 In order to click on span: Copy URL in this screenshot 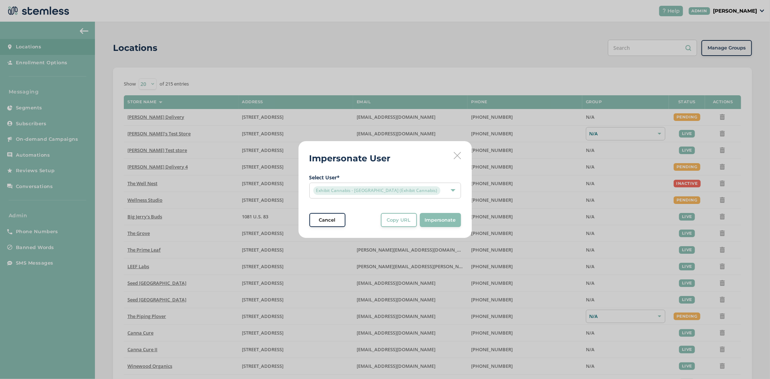, I will do `click(399, 220)`.